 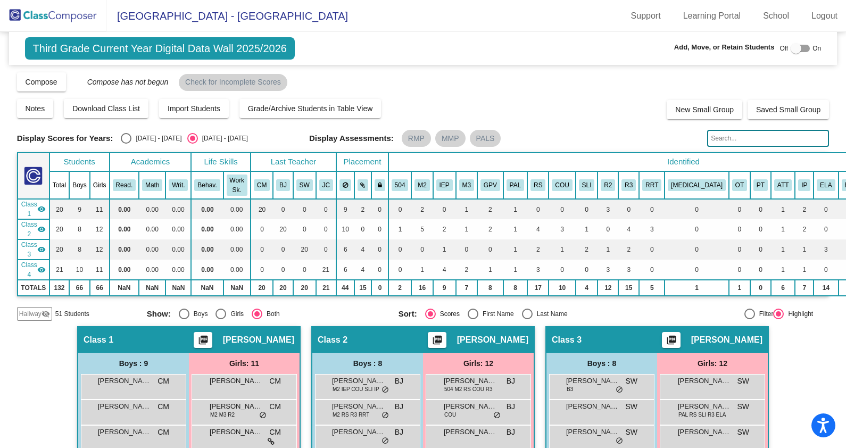 I want to click on th: Keep with students, so click(x=363, y=185).